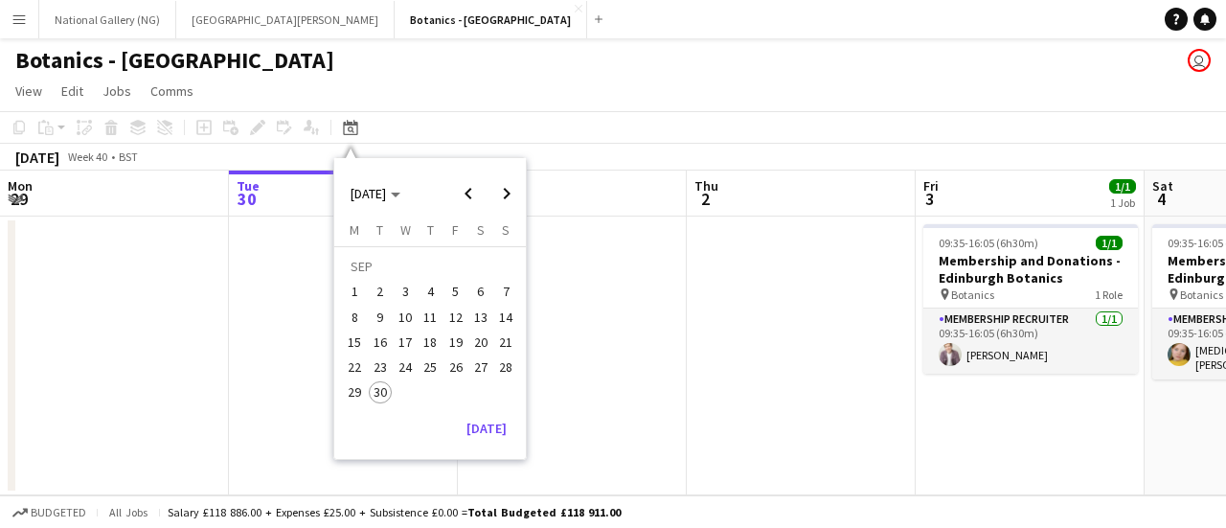  Describe the element at coordinates (117, 91) in the screenshot. I see `span: Jobs` at that location.